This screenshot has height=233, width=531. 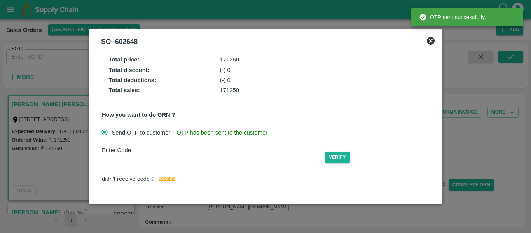 What do you see at coordinates (213, 150) in the screenshot?
I see `div: Enter Code` at bounding box center [213, 150].